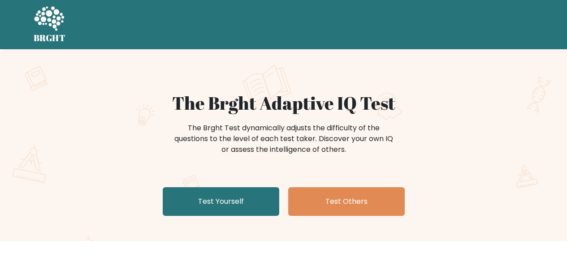  What do you see at coordinates (346, 202) in the screenshot?
I see `a: Test Others` at bounding box center [346, 202].